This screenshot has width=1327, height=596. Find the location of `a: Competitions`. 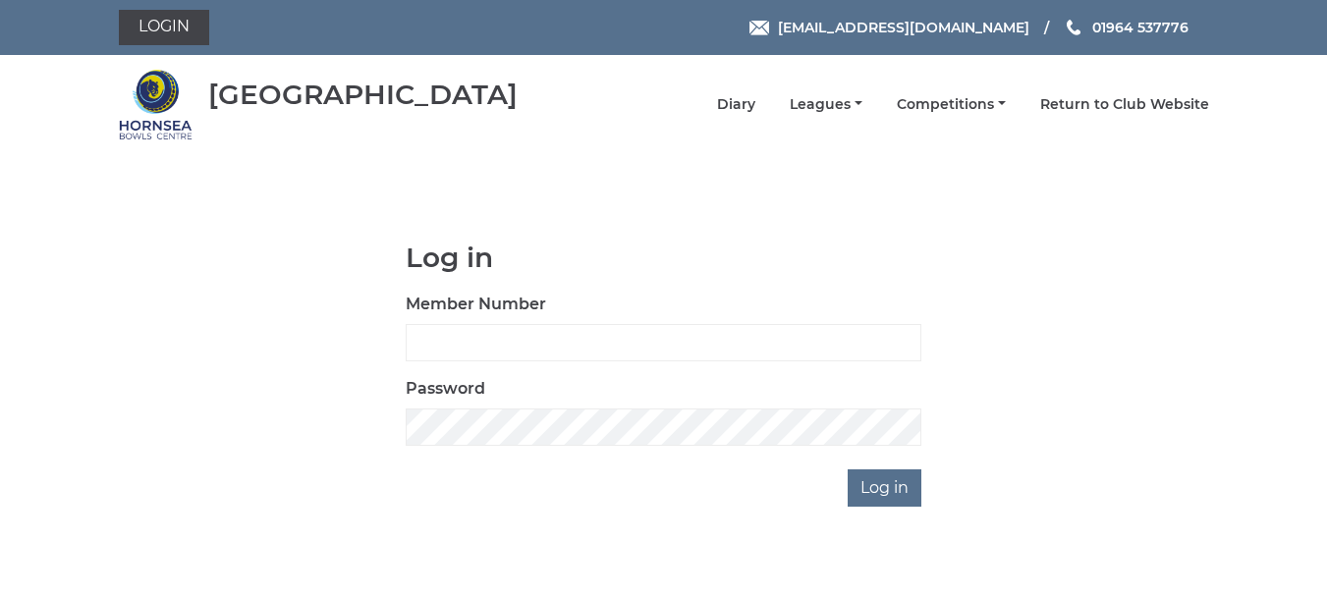

a: Competitions is located at coordinates (951, 104).